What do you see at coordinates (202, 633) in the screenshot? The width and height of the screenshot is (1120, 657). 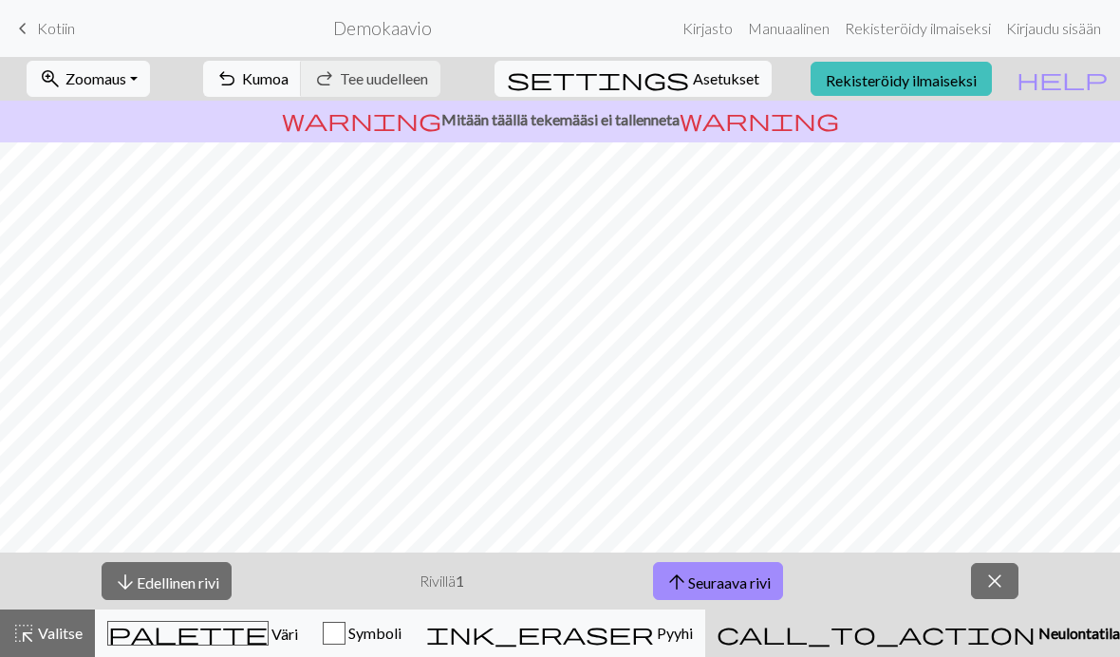 I see `button: Väri` at bounding box center [202, 633].